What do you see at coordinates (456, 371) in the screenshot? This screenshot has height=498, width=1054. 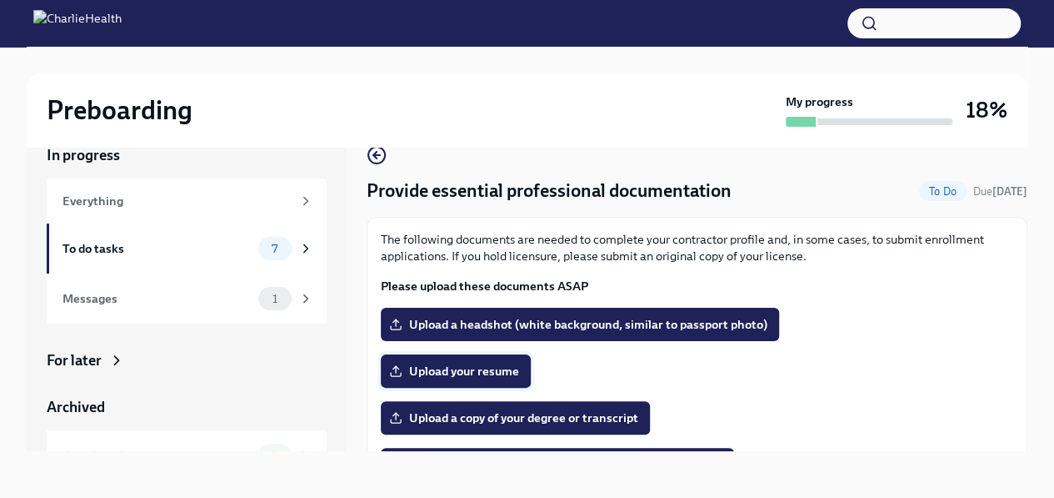 I see `label: Upload your resume` at bounding box center [456, 371].